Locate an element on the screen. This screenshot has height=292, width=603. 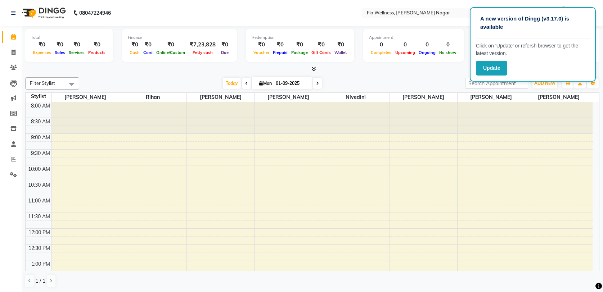
div: 12:30 PM is located at coordinates (39, 248).